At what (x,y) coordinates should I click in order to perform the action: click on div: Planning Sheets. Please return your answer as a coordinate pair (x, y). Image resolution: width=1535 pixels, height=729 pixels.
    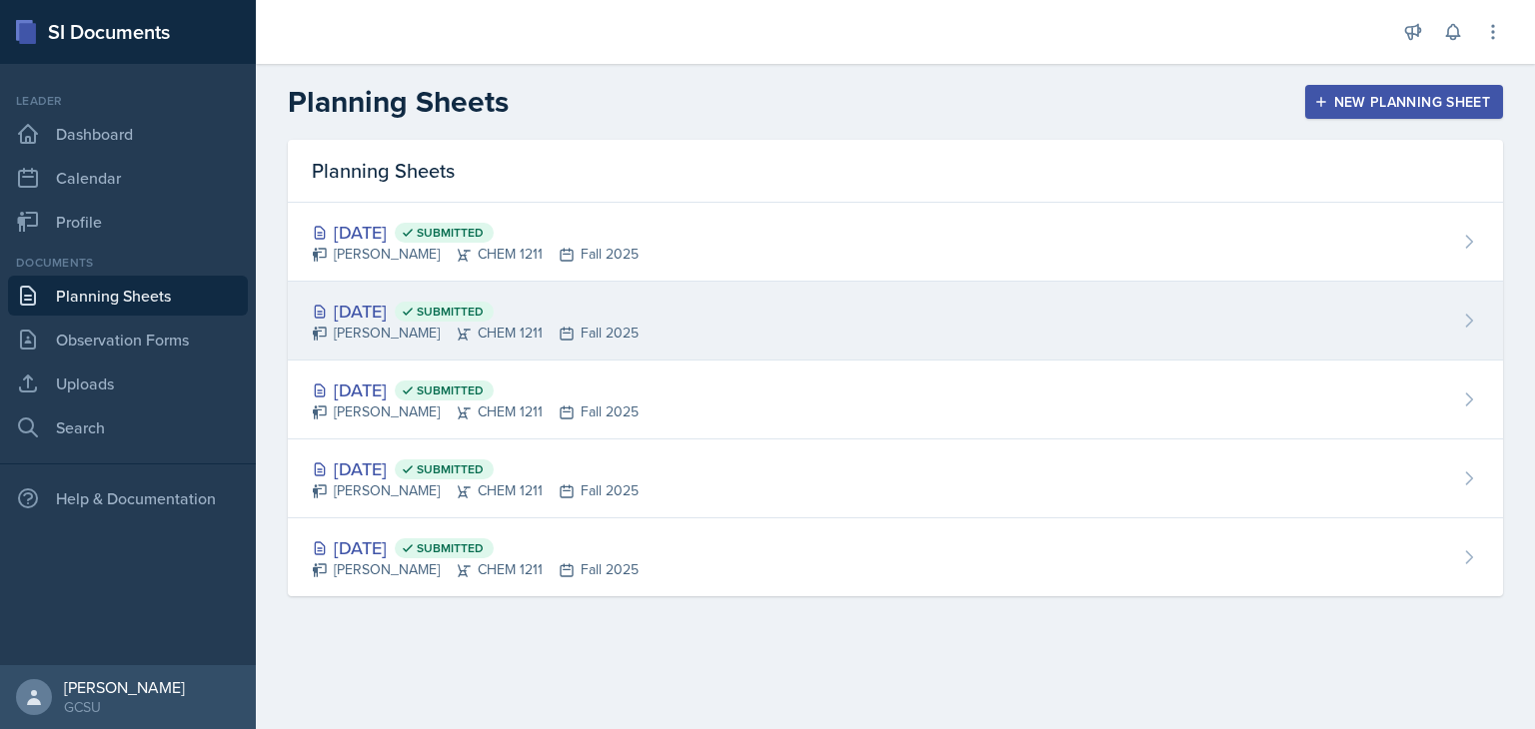
    Looking at the image, I should click on (895, 171).